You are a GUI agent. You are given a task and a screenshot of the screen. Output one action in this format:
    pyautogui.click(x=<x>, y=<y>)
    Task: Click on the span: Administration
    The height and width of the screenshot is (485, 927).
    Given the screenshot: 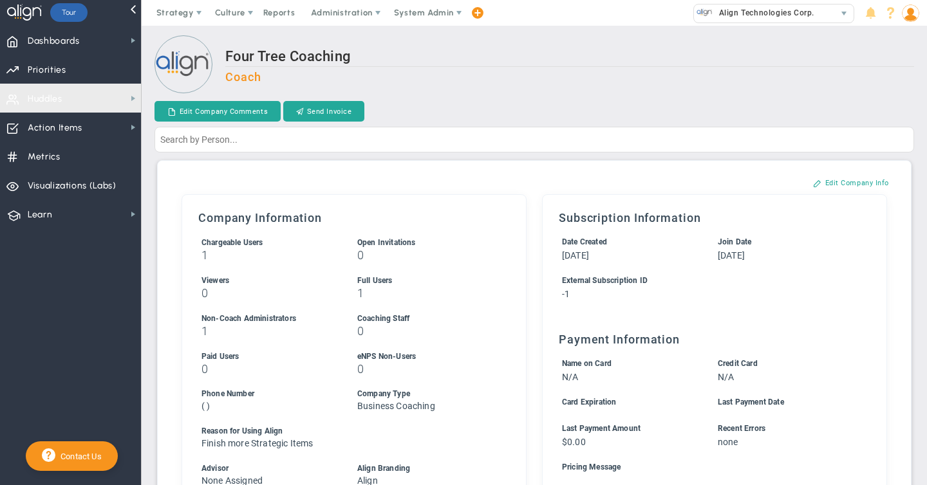 What is the action you would take?
    pyautogui.click(x=341, y=12)
    